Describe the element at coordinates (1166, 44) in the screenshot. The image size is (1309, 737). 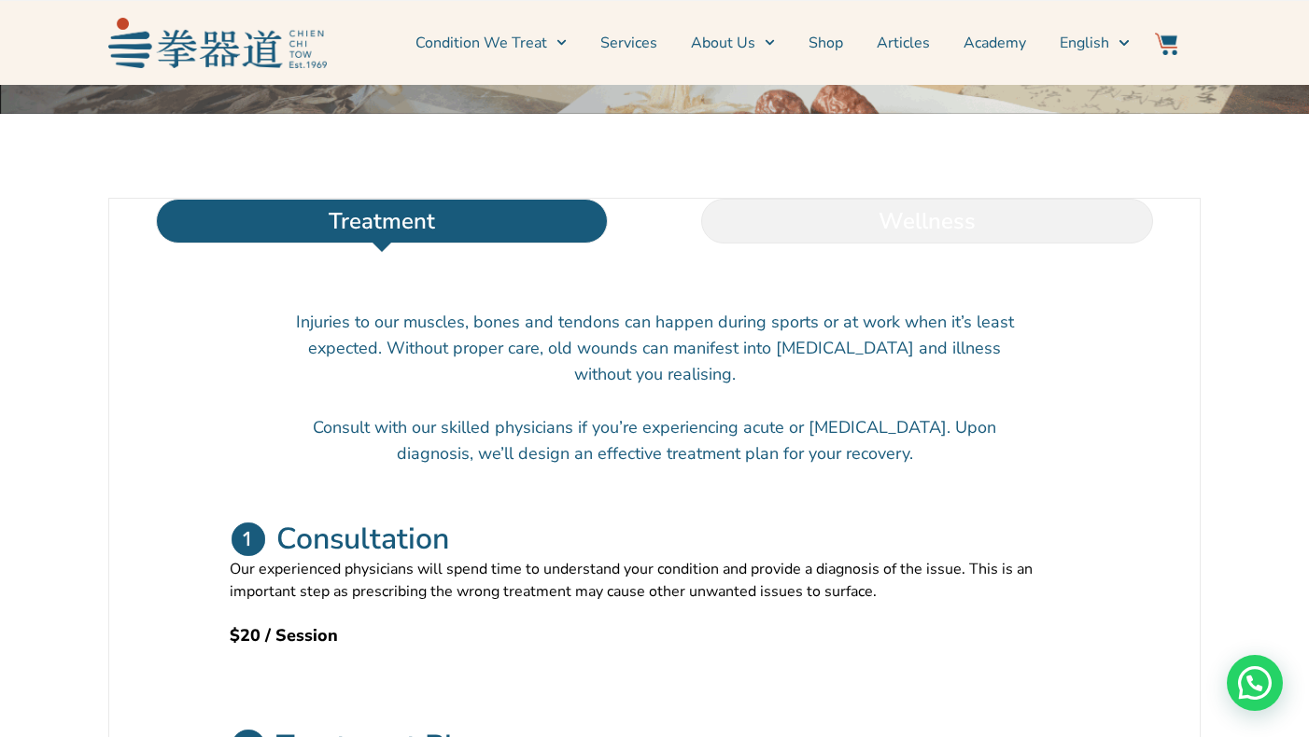
I see `img: Website Icon-03` at that location.